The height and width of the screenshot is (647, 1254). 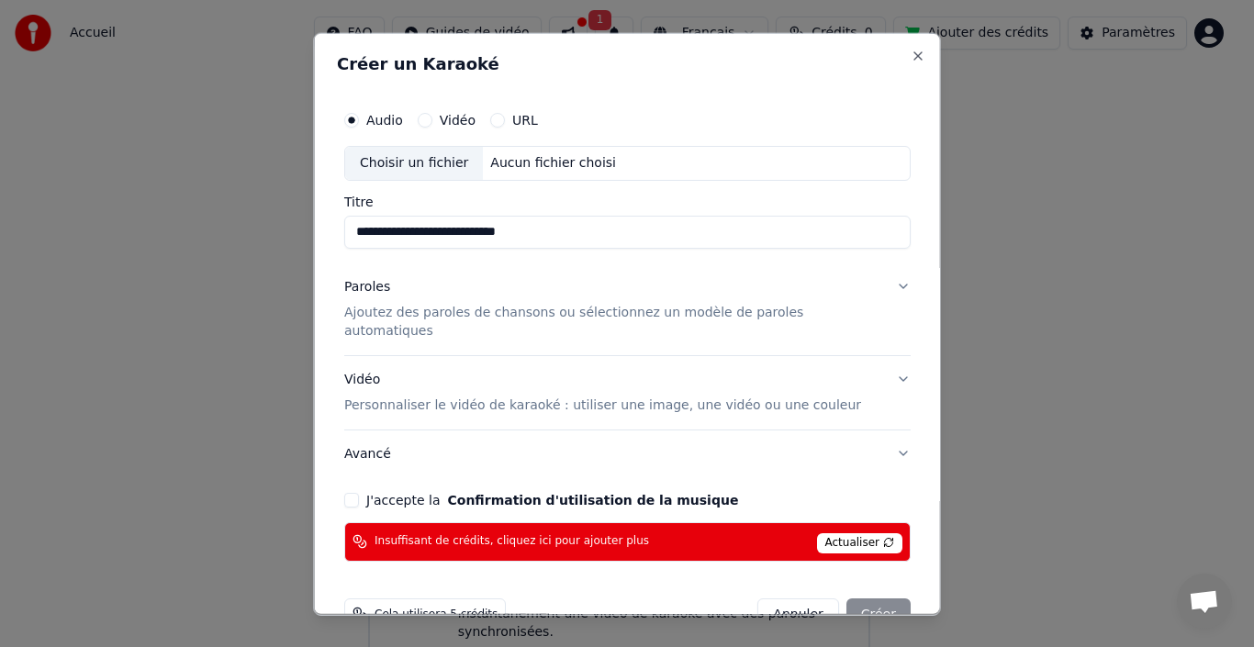 What do you see at coordinates (525, 119) in the screenshot?
I see `label: URL` at bounding box center [525, 119].